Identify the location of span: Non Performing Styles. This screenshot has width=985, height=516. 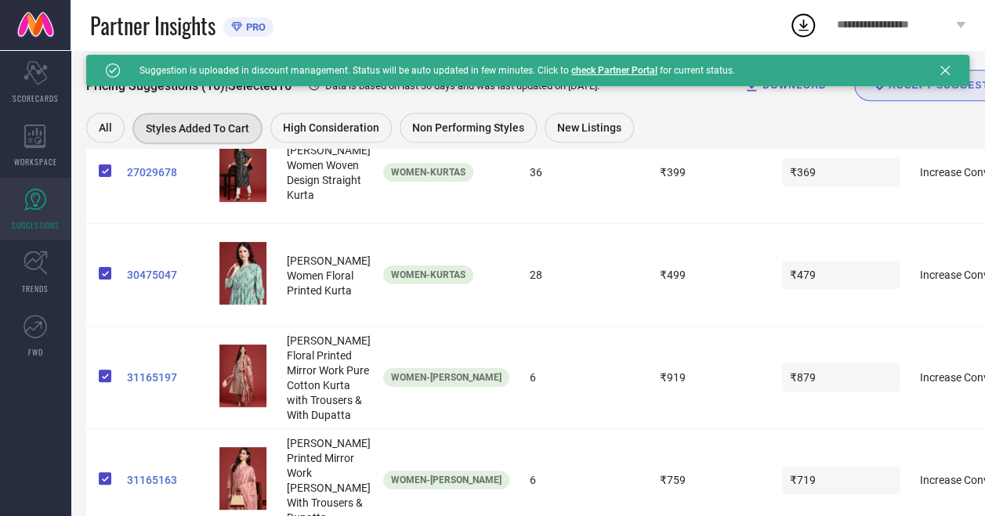
(468, 128).